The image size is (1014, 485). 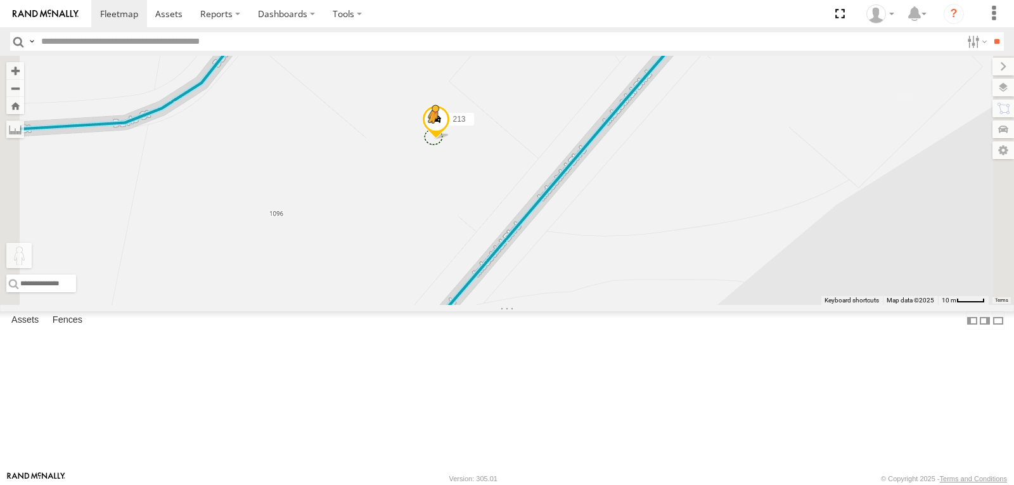 What do you see at coordinates (963, 300) in the screenshot?
I see `button: Map Scale: 10 m per 41 pixels` at bounding box center [963, 300].